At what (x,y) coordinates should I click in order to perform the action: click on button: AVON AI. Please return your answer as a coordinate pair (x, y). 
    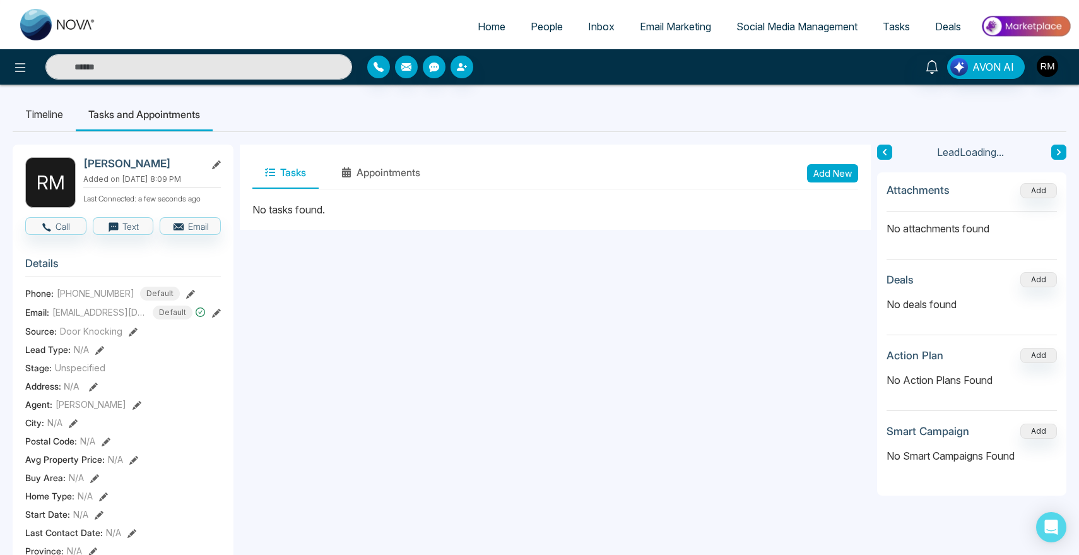
    Looking at the image, I should click on (986, 67).